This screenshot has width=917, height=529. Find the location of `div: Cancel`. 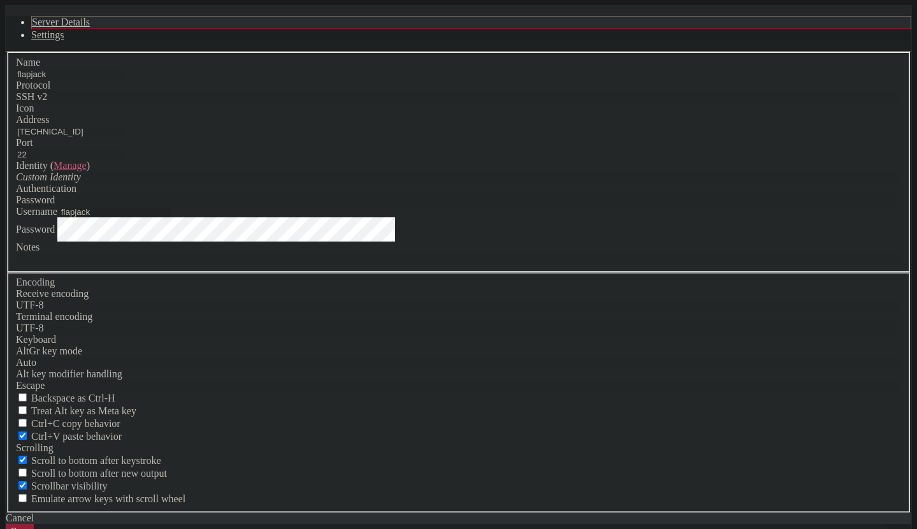

div: Cancel is located at coordinates (458, 518).